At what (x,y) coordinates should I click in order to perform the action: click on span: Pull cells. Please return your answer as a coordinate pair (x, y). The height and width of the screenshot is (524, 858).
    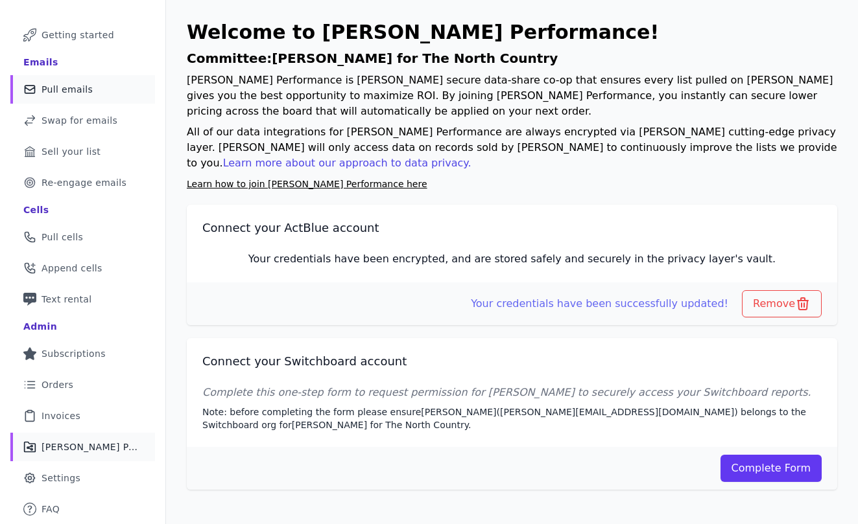
    Looking at the image, I should click on (62, 237).